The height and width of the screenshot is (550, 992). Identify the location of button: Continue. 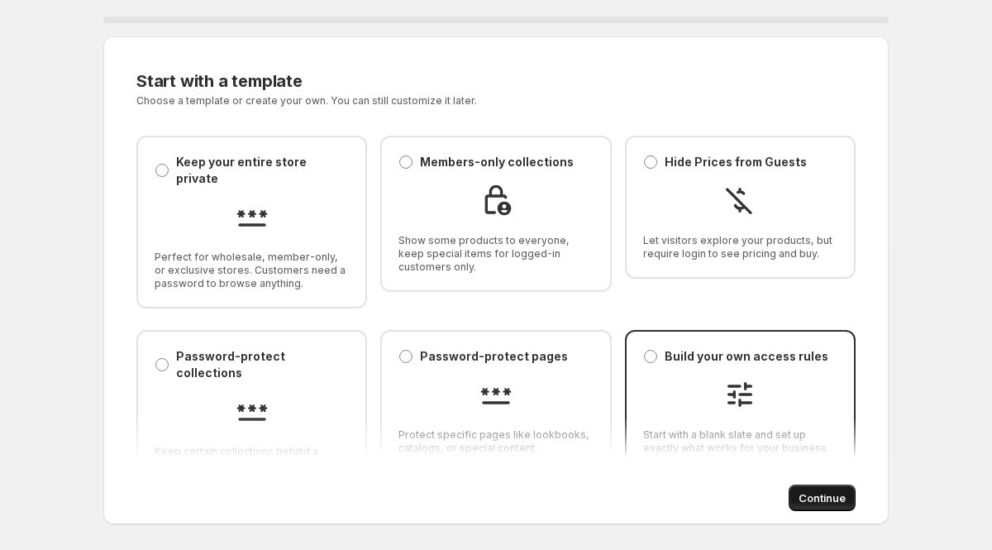
(821, 497).